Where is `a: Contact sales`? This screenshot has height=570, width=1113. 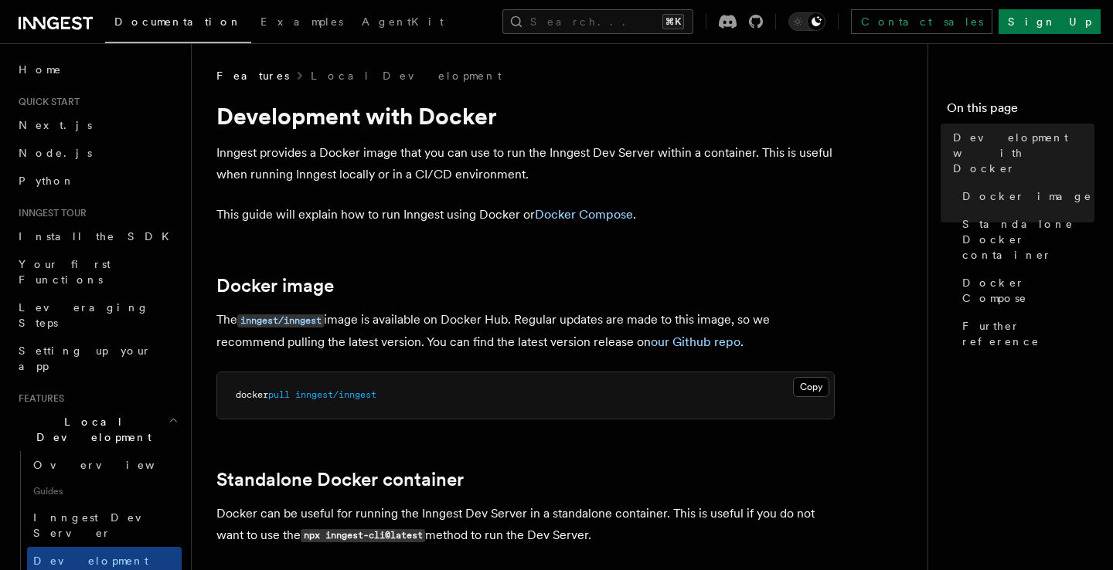
a: Contact sales is located at coordinates (921, 22).